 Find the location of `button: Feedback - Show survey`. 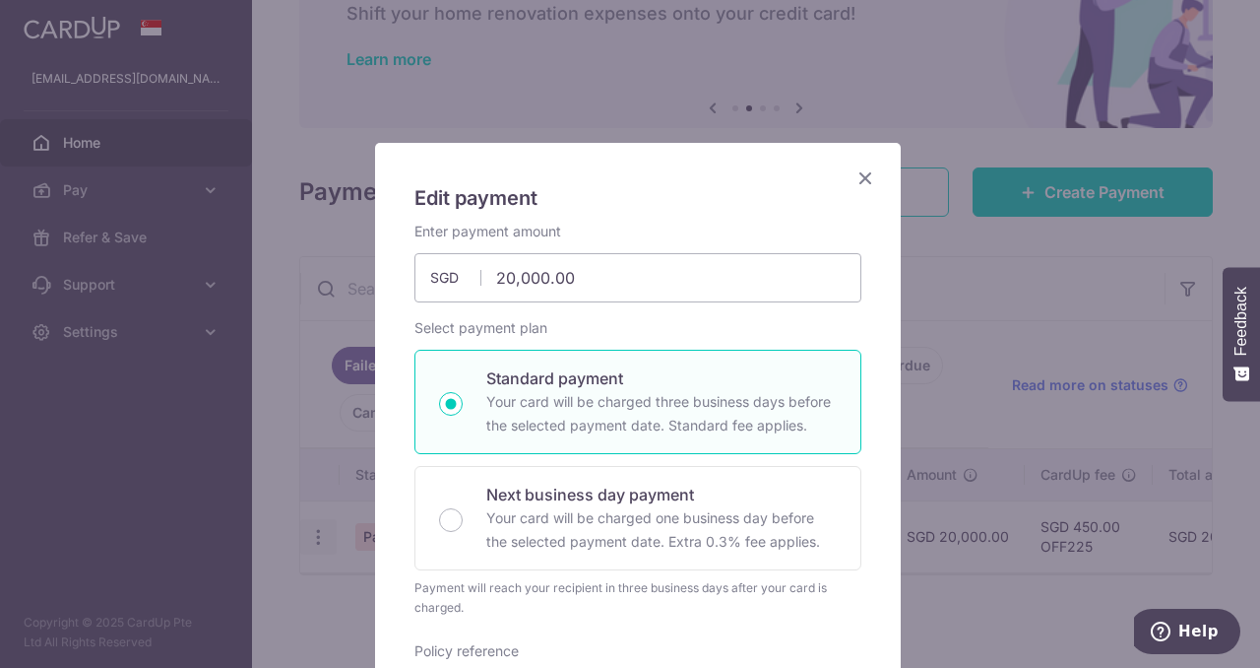

button: Feedback - Show survey is located at coordinates (1242, 334).